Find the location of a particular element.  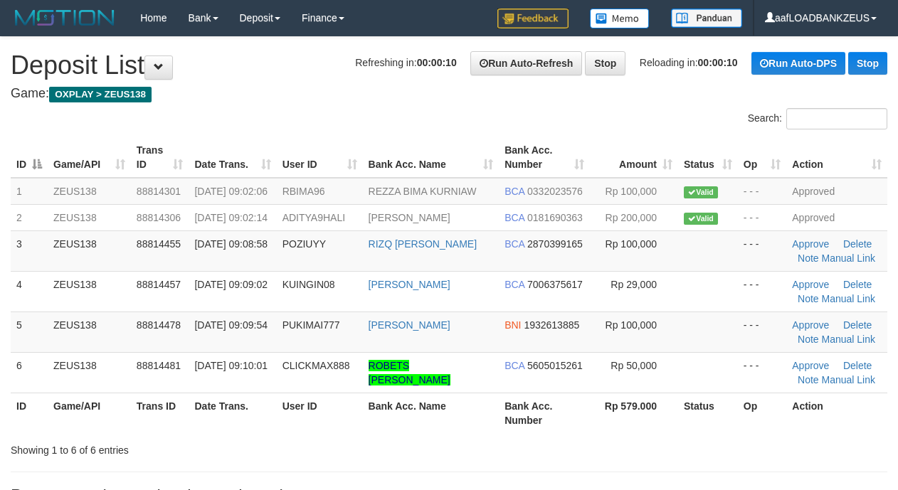

span: 88814455 is located at coordinates (159, 244).